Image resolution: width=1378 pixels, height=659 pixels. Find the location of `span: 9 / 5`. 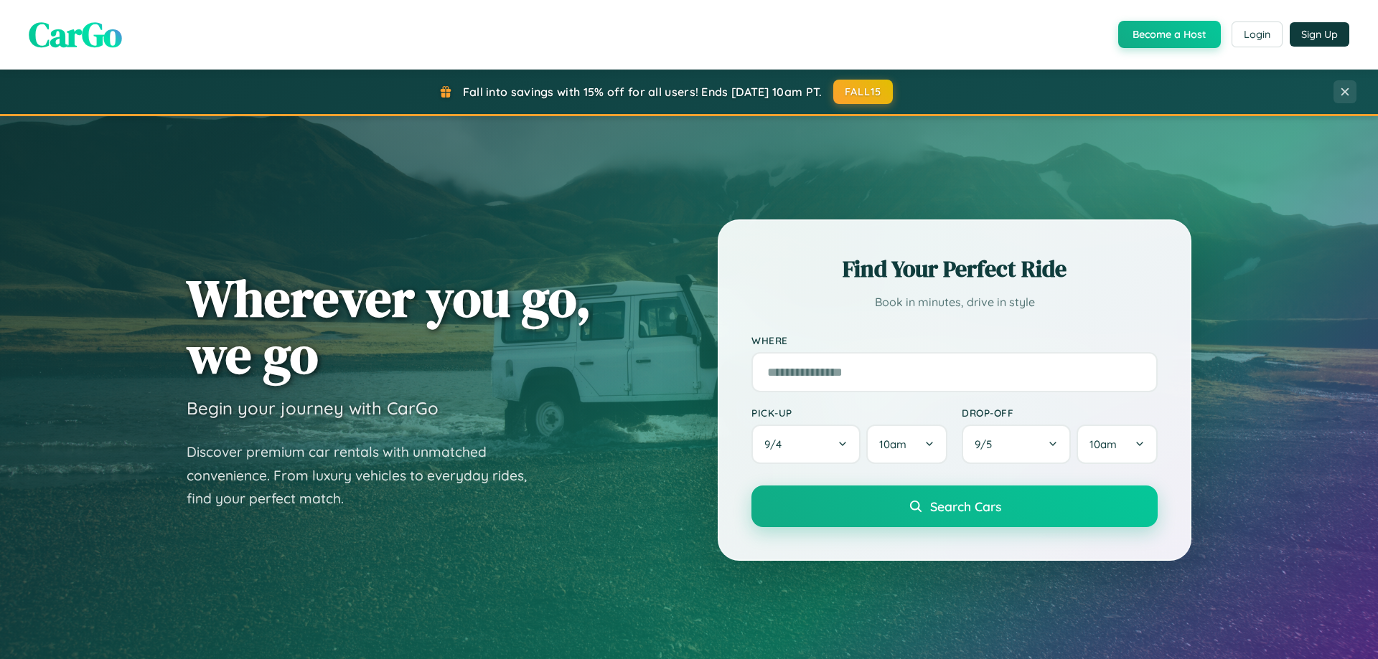

span: 9 / 5 is located at coordinates (987, 444).